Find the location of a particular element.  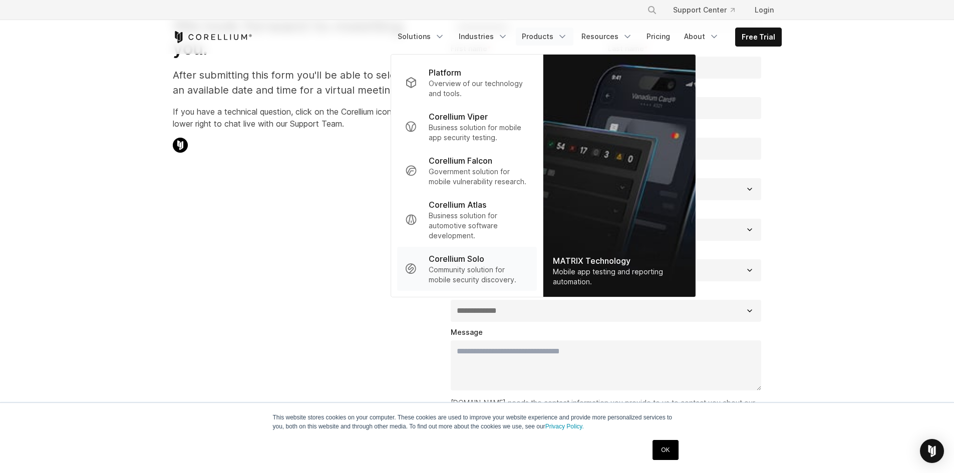

button: Search is located at coordinates (652, 10).